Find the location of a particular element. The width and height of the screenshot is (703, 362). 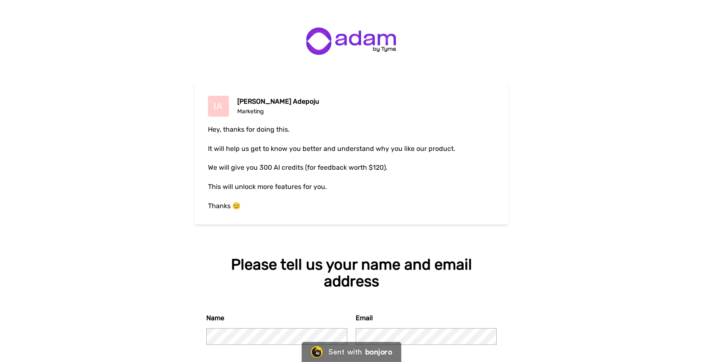

div: Marketing is located at coordinates (278, 112).